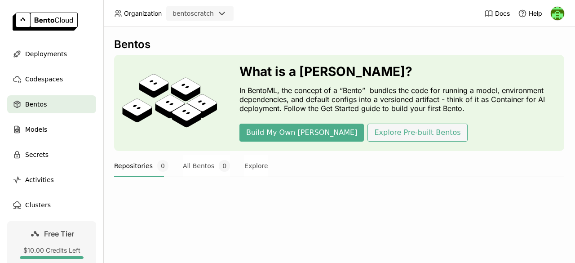  Describe the element at coordinates (44, 79) in the screenshot. I see `span: Codespaces` at that location.